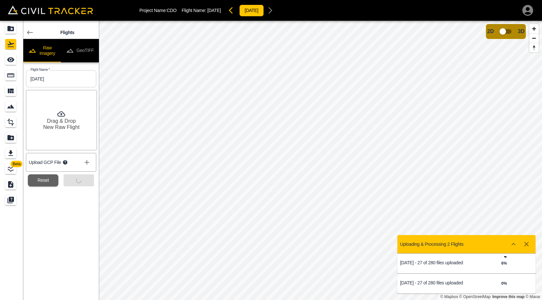 This screenshot has height=300, width=542. What do you see at coordinates (504, 283) in the screenshot?
I see `strong: 0 %` at bounding box center [504, 283].